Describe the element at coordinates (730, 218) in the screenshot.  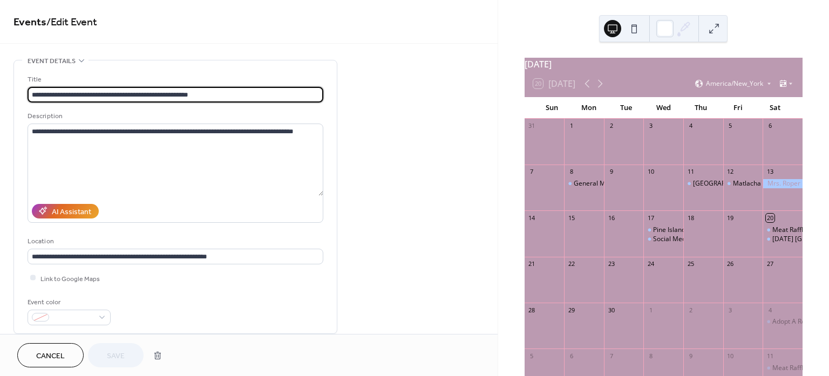
I see `div: 19` at that location.